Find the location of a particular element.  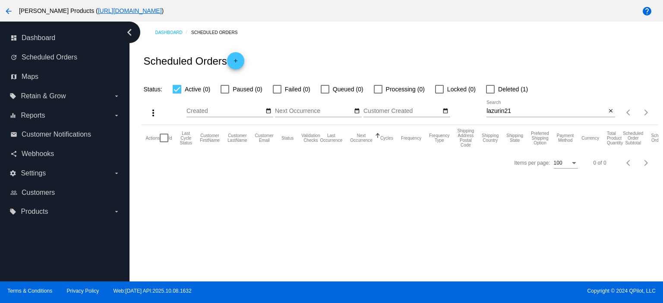

i: share is located at coordinates (14, 154).